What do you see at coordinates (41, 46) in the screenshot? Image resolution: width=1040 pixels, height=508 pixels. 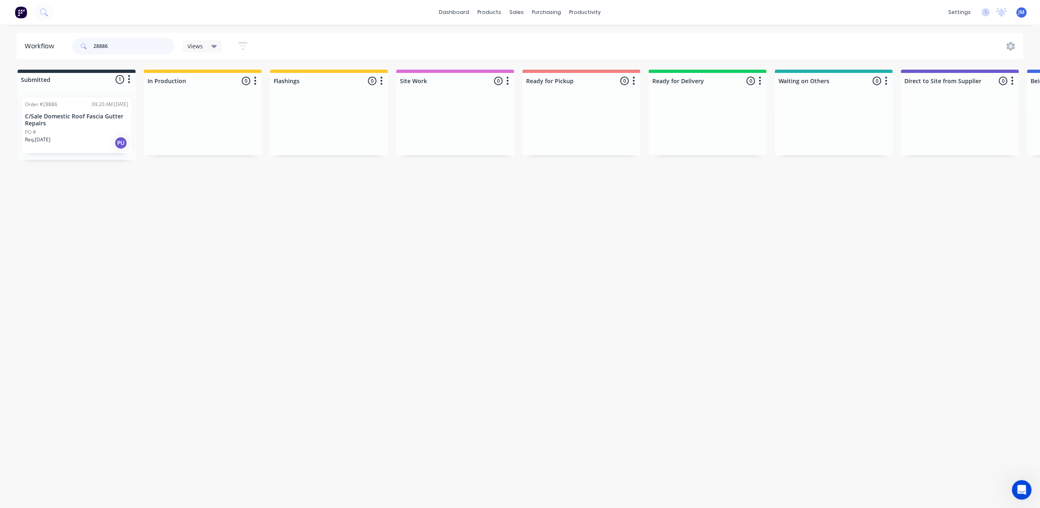 I see `div: Workflow` at bounding box center [41, 46].